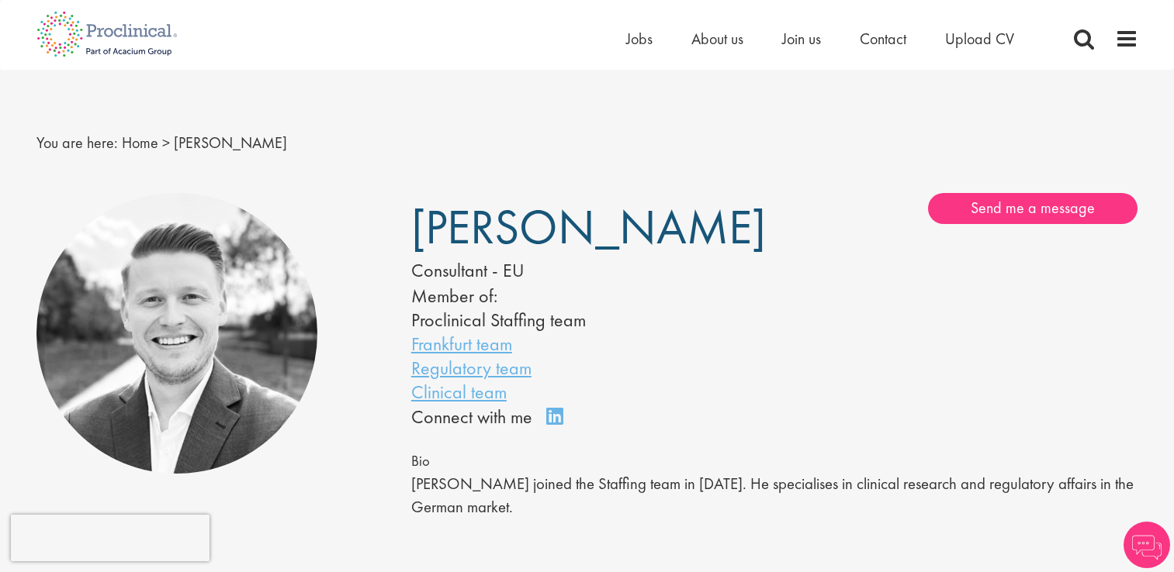 Image resolution: width=1174 pixels, height=572 pixels. I want to click on a: Join us, so click(801, 39).